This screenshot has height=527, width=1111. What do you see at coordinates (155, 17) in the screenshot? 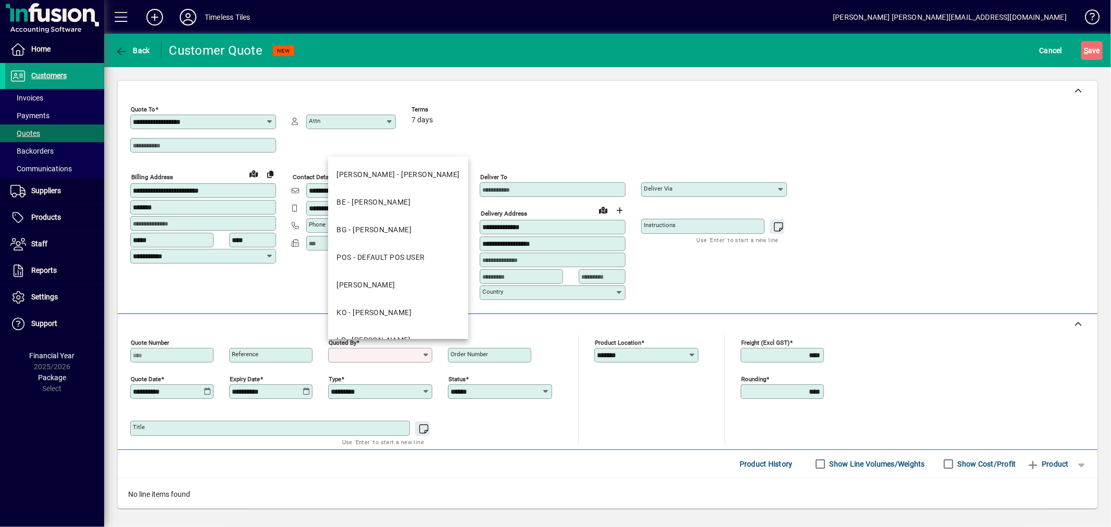
I see `button: Add` at bounding box center [155, 17].